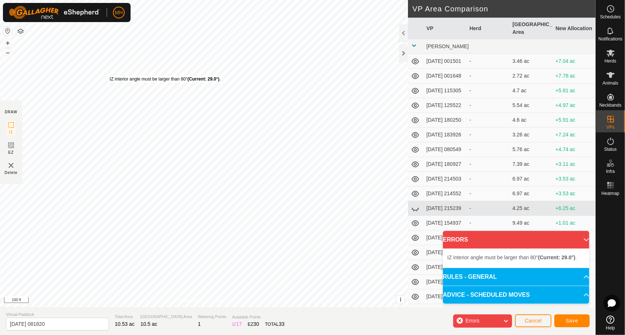 The width and height of the screenshot is (625, 335). What do you see at coordinates (573, 223) in the screenshot?
I see `td: +1.01 ac` at bounding box center [573, 223].